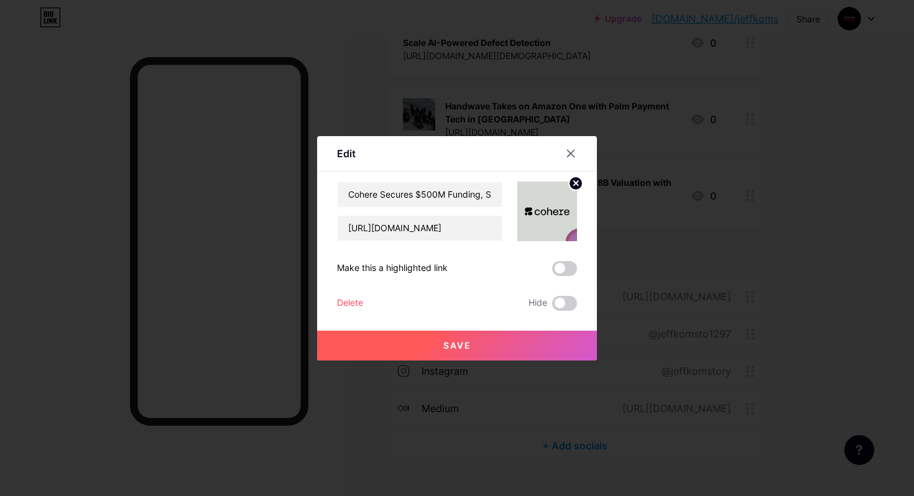  What do you see at coordinates (547, 211) in the screenshot?
I see `img: link_thumbnail` at bounding box center [547, 211].